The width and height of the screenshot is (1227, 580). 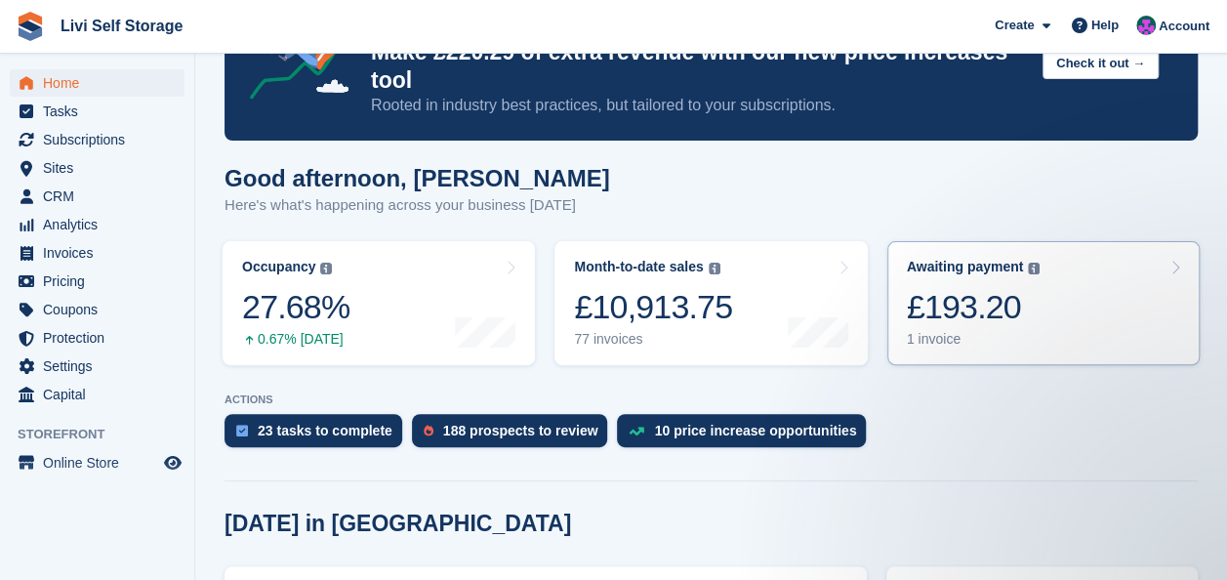 I want to click on span: Home, so click(x=102, y=83).